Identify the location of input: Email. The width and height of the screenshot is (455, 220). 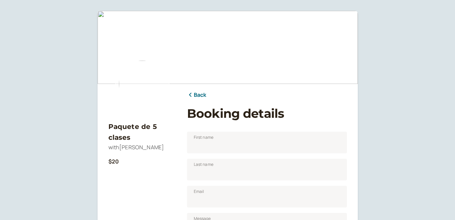
(267, 197).